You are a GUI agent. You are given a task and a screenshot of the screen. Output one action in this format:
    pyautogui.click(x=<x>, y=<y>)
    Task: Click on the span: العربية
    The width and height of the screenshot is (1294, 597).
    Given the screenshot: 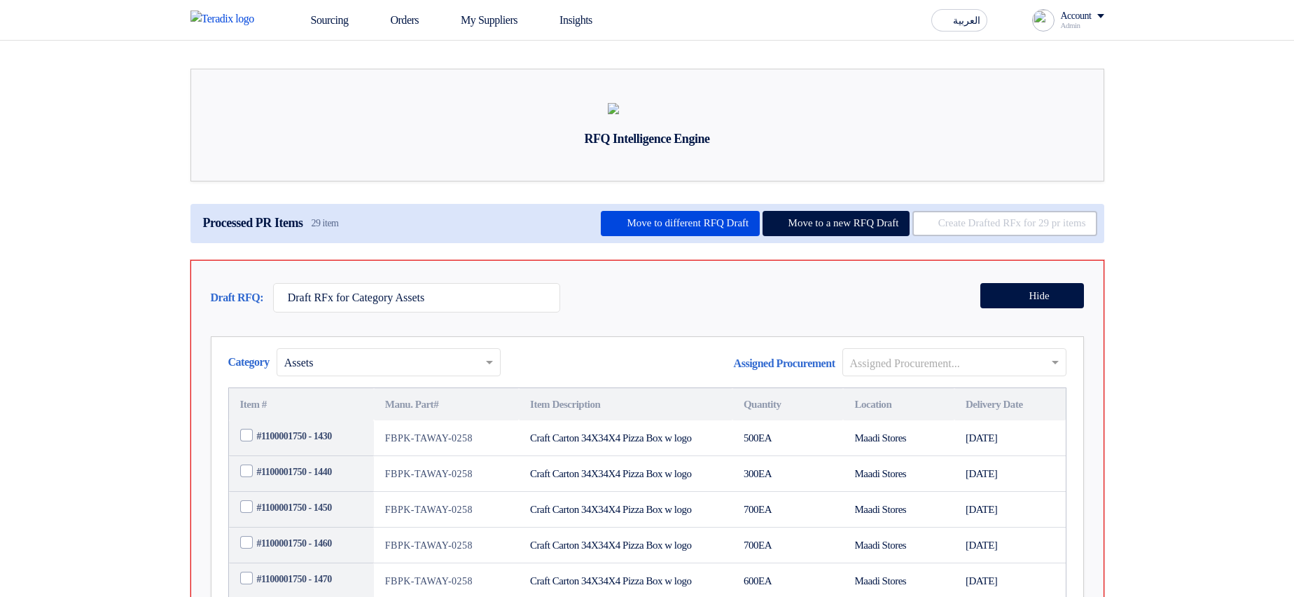 What is the action you would take?
    pyautogui.click(x=966, y=21)
    